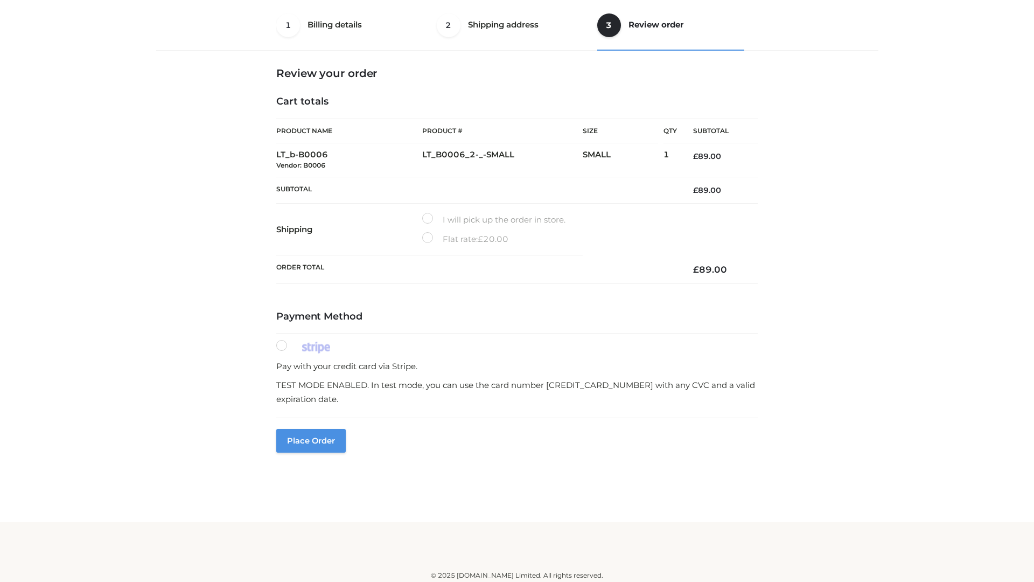 This screenshot has width=1034, height=582. I want to click on td: LT_B0006_2-_-SMALL, so click(503, 160).